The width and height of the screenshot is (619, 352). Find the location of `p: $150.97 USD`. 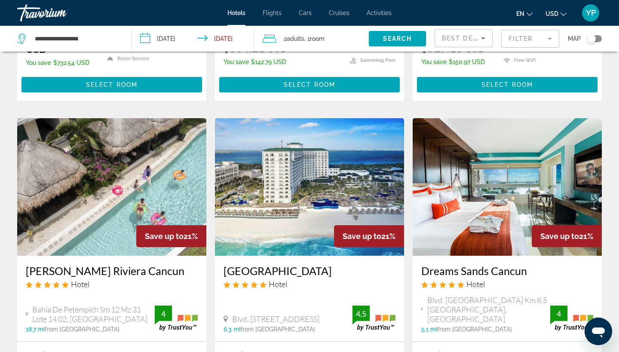

p: $150.97 USD is located at coordinates (453, 62).